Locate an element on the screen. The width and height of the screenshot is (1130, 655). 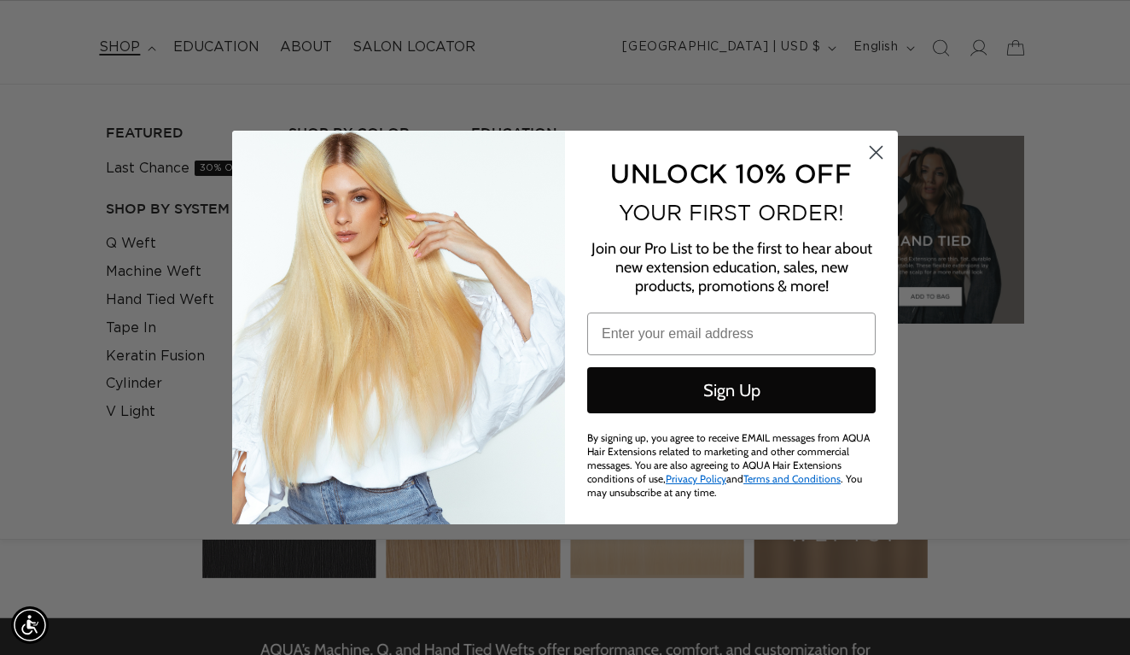
a: Privacy Policy is located at coordinates (696, 478).